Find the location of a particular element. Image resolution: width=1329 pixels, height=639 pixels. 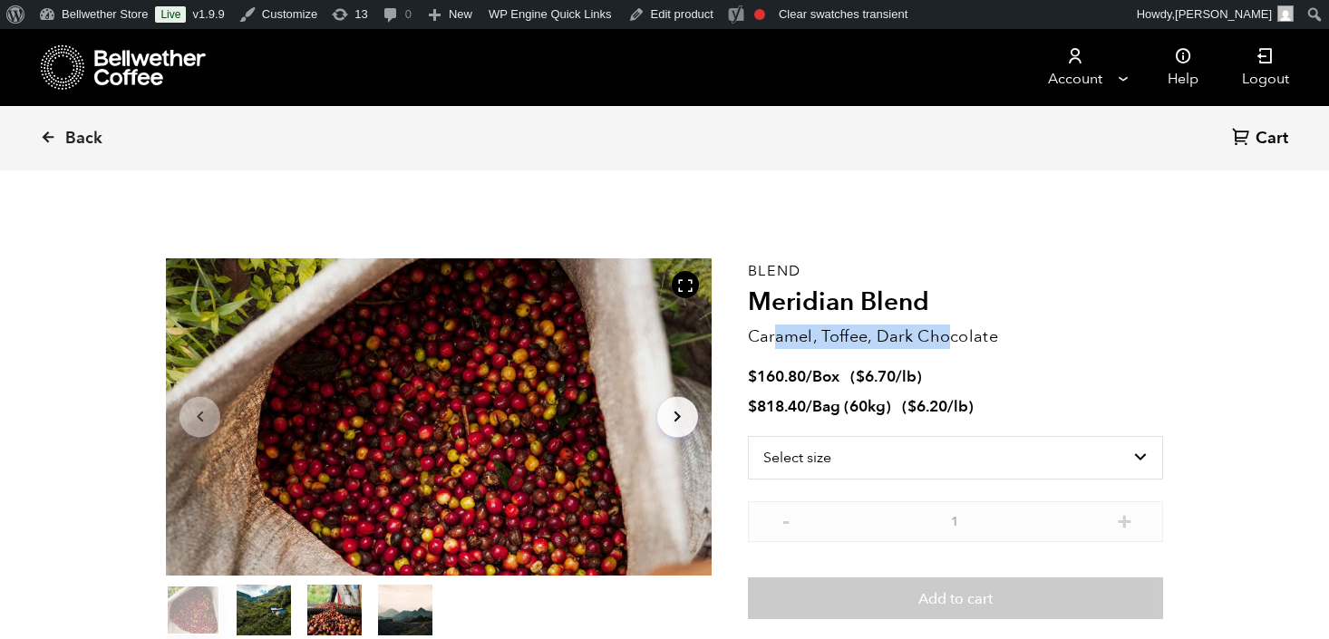

span: Bag (60kg) is located at coordinates (852, 406).